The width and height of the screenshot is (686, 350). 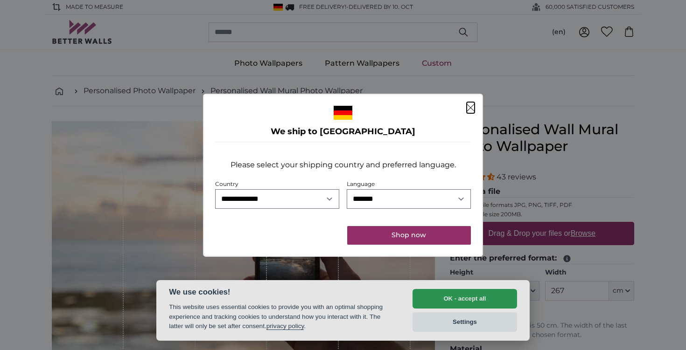 I want to click on img: Germany, so click(x=343, y=113).